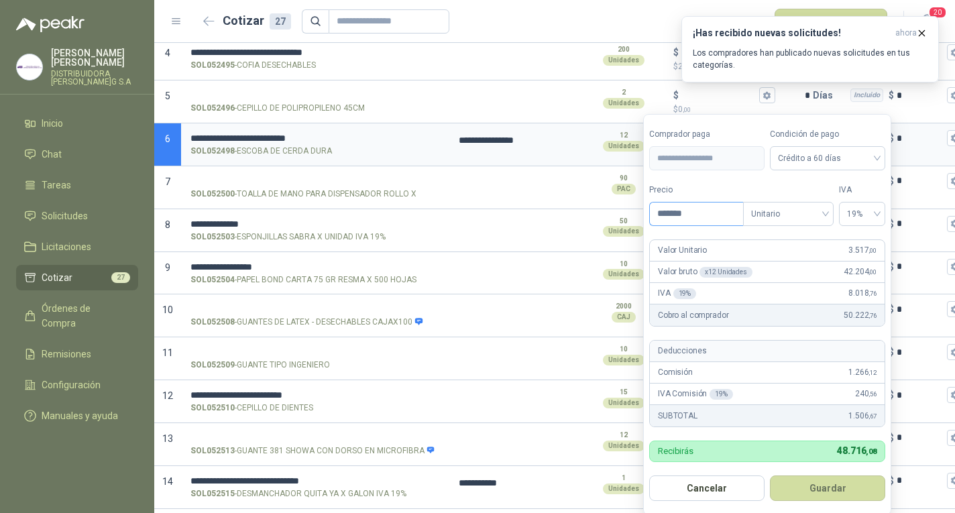  I want to click on p: - GUANTE TIPO INGENIERO, so click(260, 365).